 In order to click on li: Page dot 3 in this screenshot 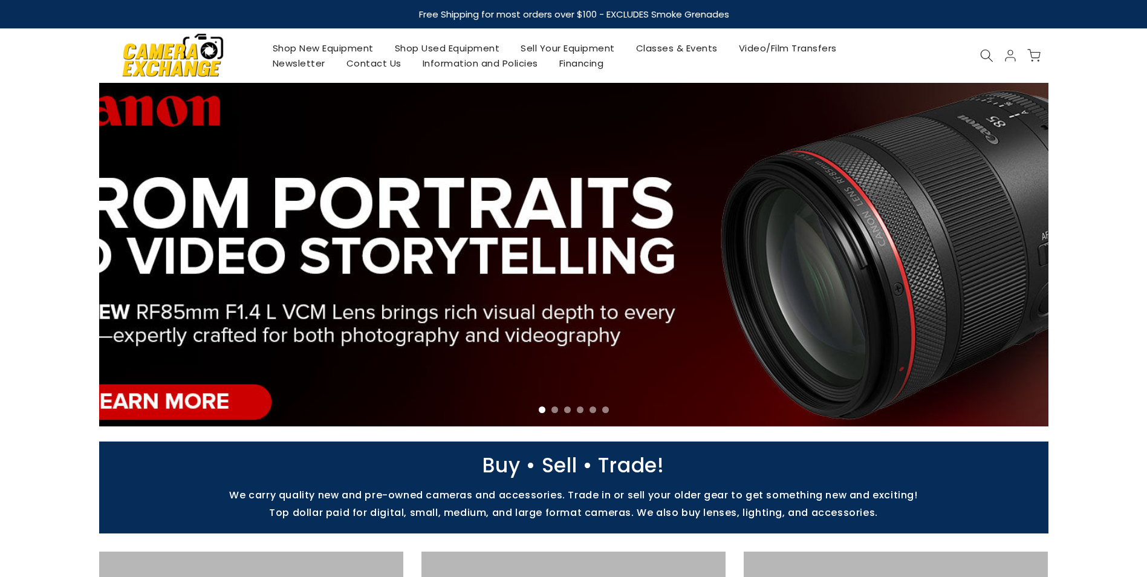, I will do `click(567, 409)`.